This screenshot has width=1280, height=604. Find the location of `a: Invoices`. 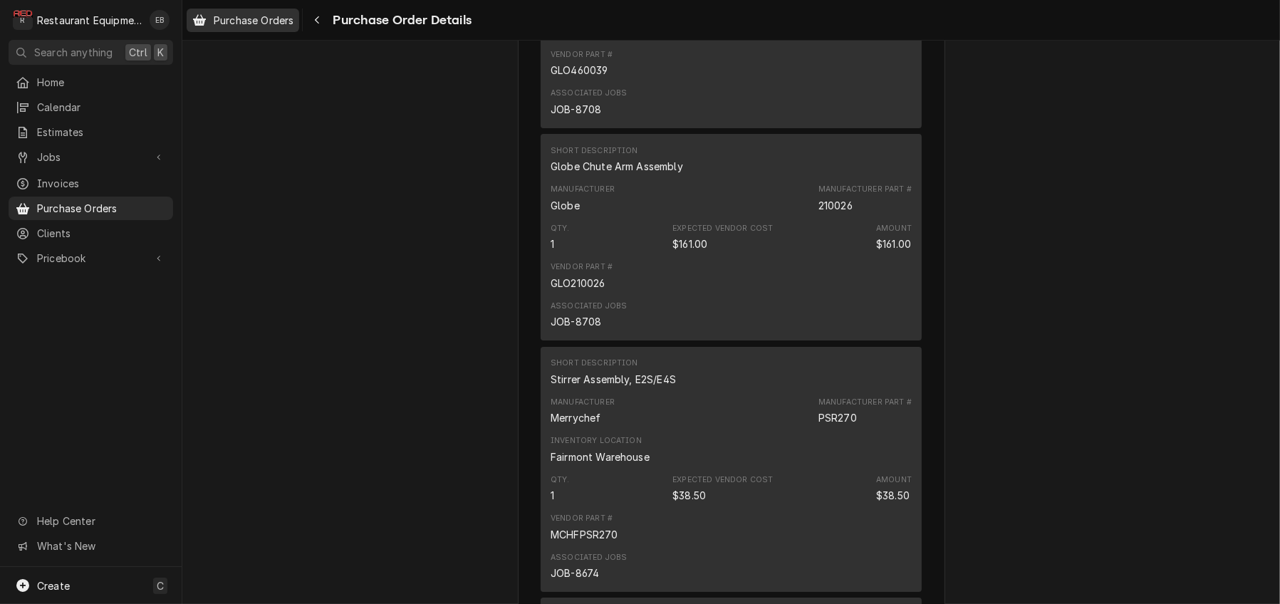

a: Invoices is located at coordinates (90, 183).